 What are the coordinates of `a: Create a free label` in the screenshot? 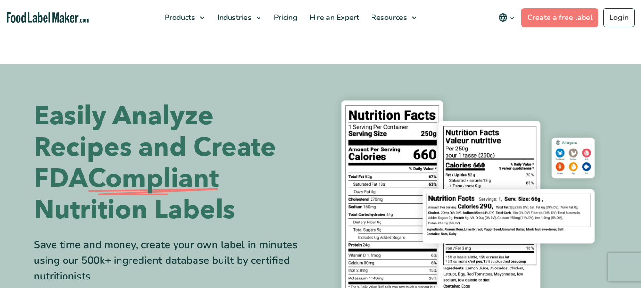 It's located at (560, 18).